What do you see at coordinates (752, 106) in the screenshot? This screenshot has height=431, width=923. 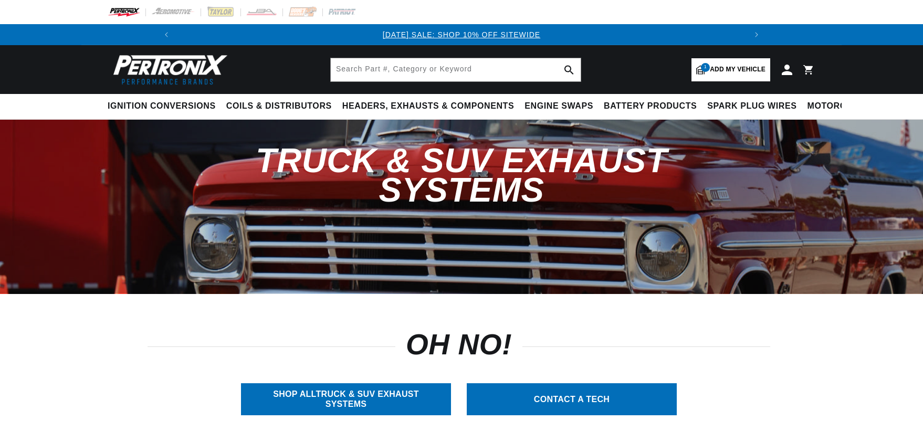 I see `summary: Spark Plug Wires` at bounding box center [752, 106].